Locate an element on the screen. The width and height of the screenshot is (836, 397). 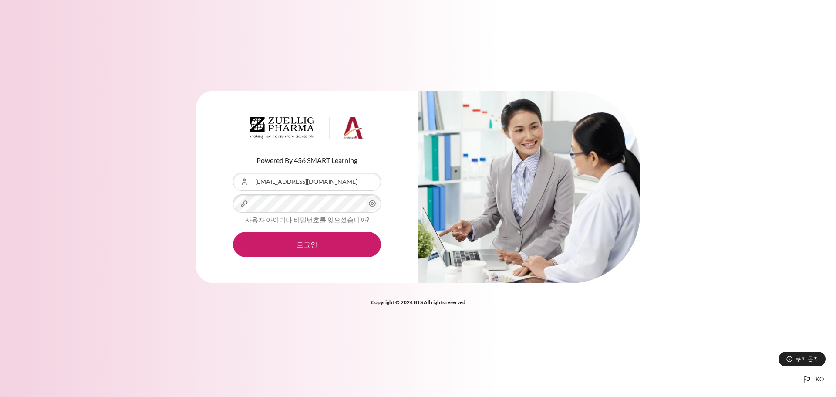
button: 로그인 is located at coordinates (307, 244).